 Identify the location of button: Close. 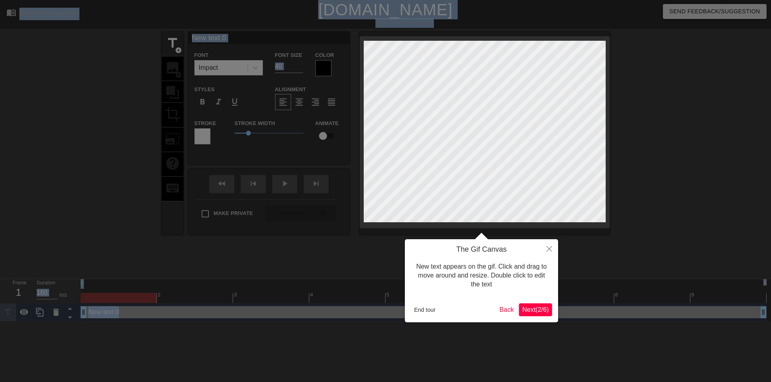
(549, 248).